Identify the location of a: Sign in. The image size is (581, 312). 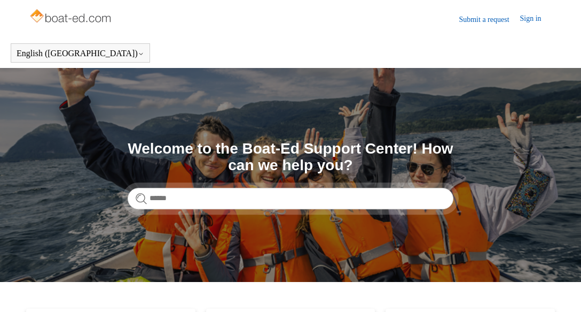
(536, 19).